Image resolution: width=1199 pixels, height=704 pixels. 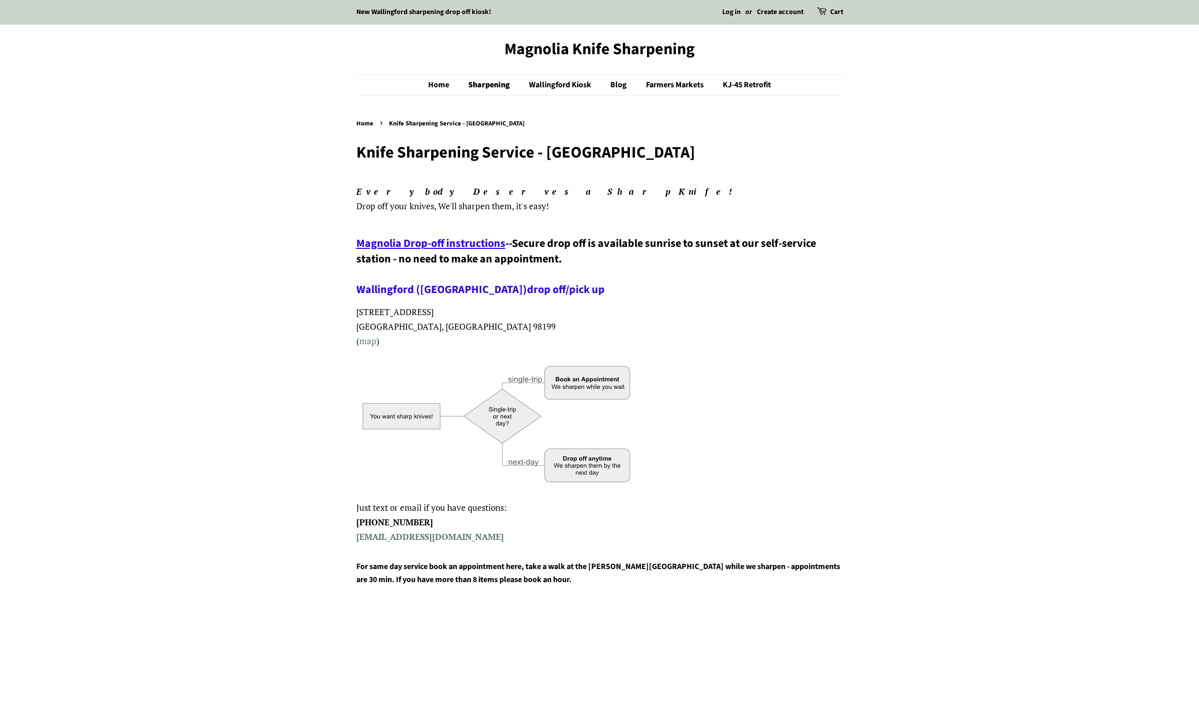 What do you see at coordinates (600, 522) in the screenshot?
I see `p: Just text or email if you have questions:` at bounding box center [600, 522].